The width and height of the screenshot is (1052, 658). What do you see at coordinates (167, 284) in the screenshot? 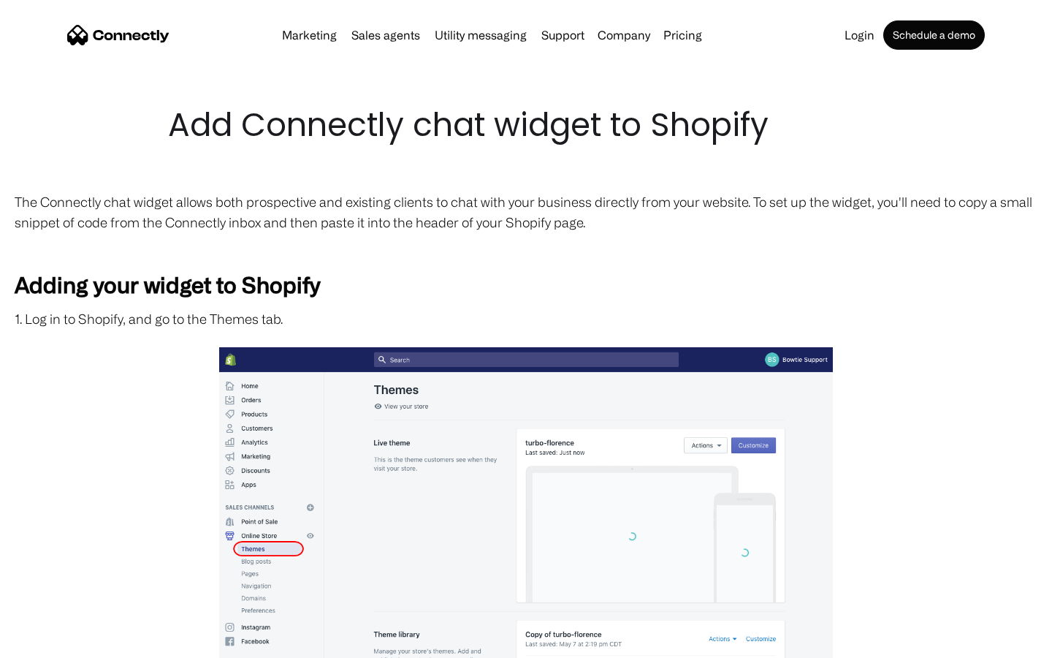
I see `strong: Adding your widget to Shopify` at bounding box center [167, 284].